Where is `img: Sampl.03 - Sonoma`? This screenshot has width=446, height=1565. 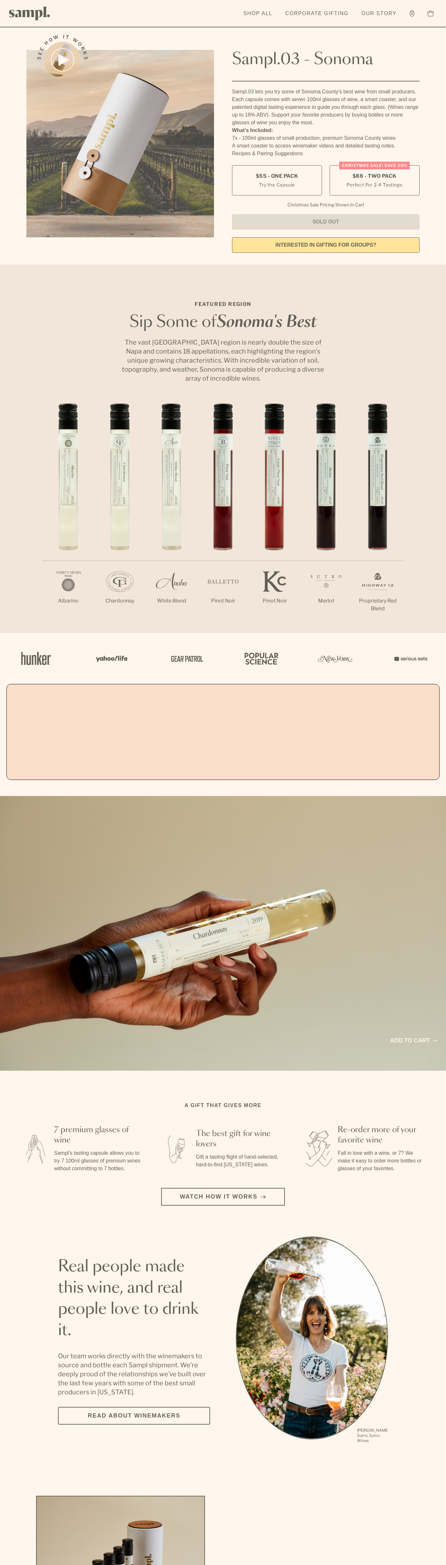
img: Sampl.03 - Sonoma is located at coordinates (120, 144).